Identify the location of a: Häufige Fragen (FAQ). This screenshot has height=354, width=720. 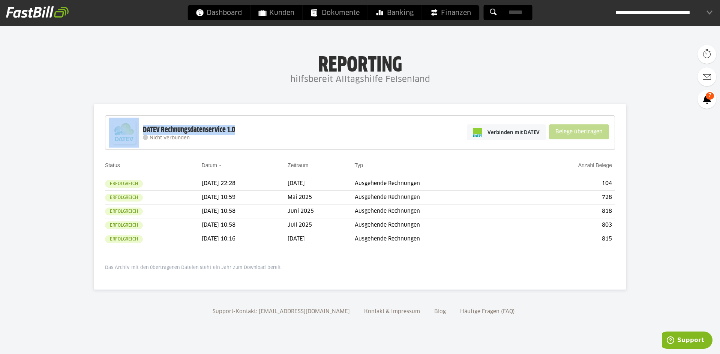
(487, 312).